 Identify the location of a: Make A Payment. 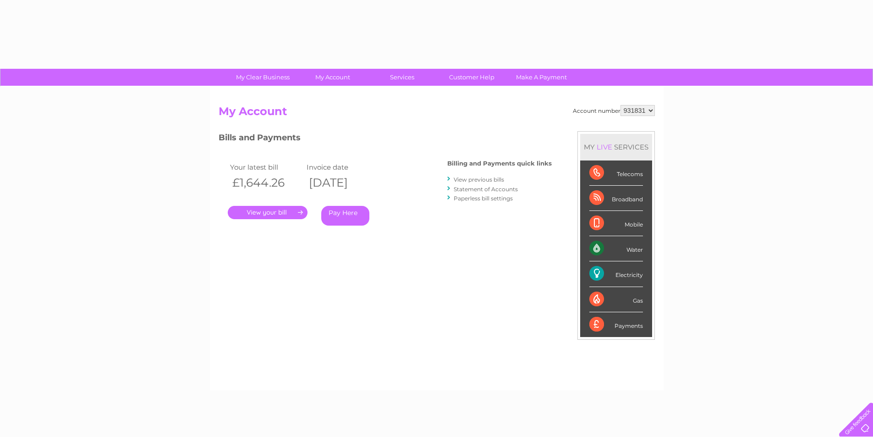
(541, 77).